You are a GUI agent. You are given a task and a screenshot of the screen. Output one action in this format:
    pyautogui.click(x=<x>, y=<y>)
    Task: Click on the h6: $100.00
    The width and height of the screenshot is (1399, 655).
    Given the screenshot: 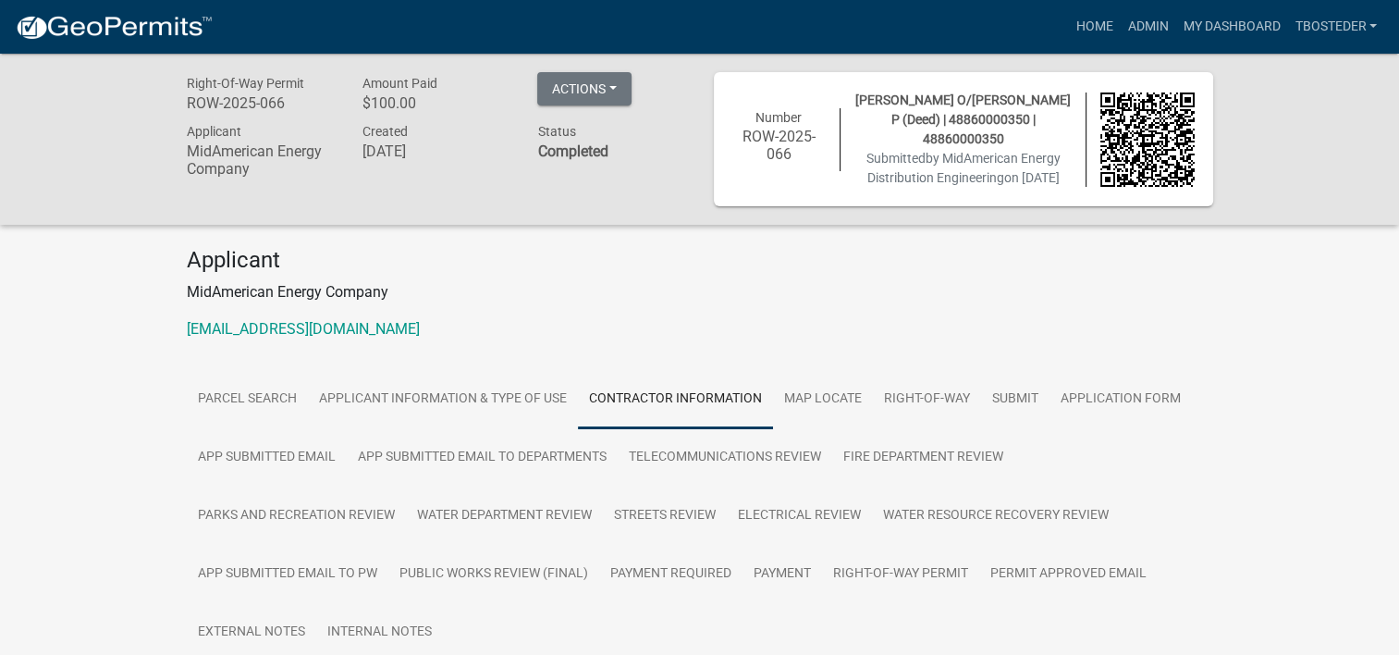 What is the action you would take?
    pyautogui.click(x=436, y=103)
    